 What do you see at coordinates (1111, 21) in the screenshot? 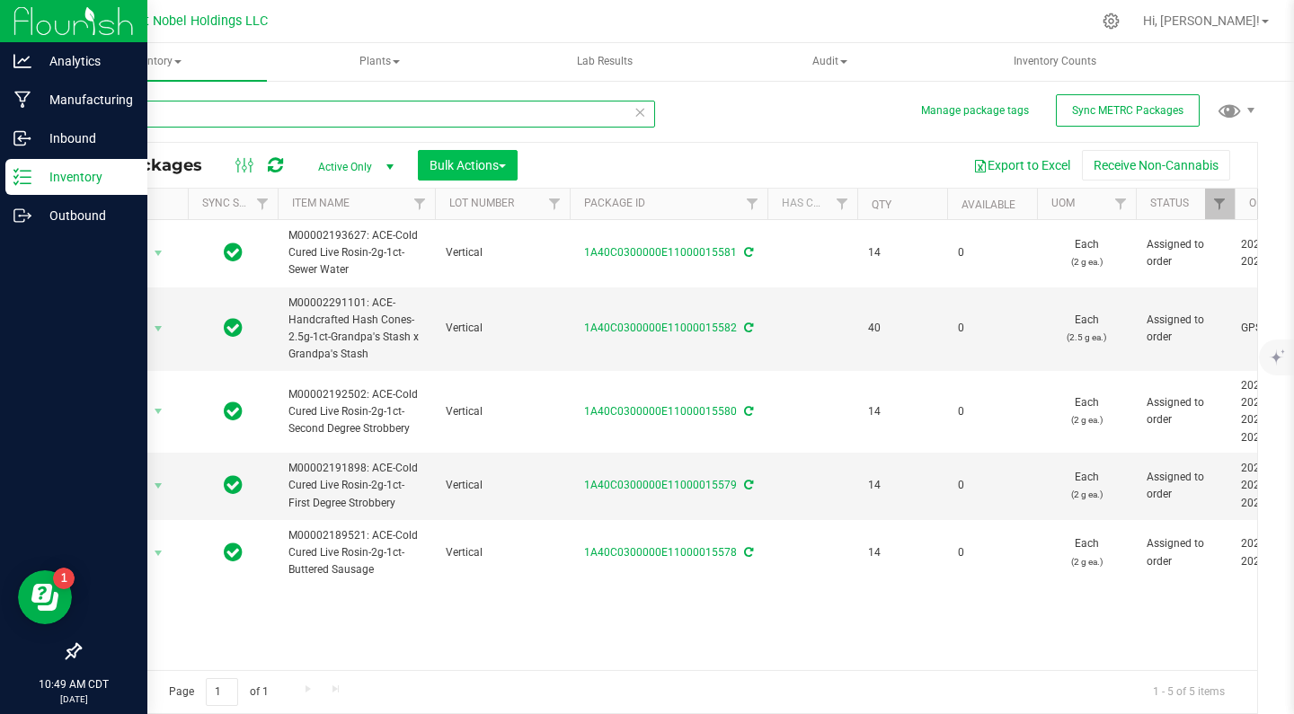
I see `div: Manage settings` at bounding box center [1111, 21].